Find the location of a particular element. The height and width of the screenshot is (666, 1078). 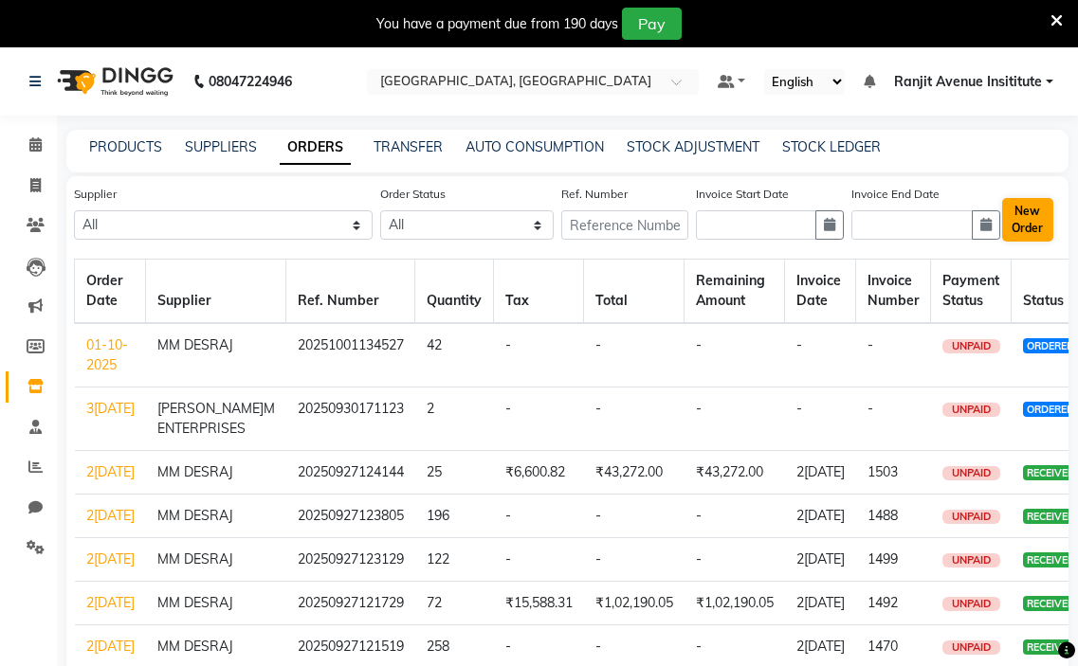

a: ORDERS is located at coordinates (315, 148).